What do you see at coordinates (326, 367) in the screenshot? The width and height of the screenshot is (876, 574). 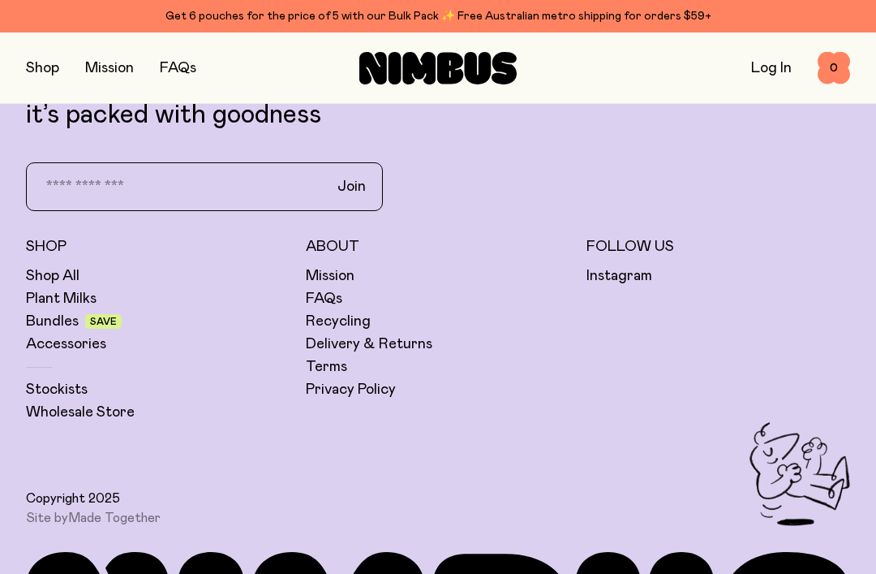 I see `a: Terms` at bounding box center [326, 367].